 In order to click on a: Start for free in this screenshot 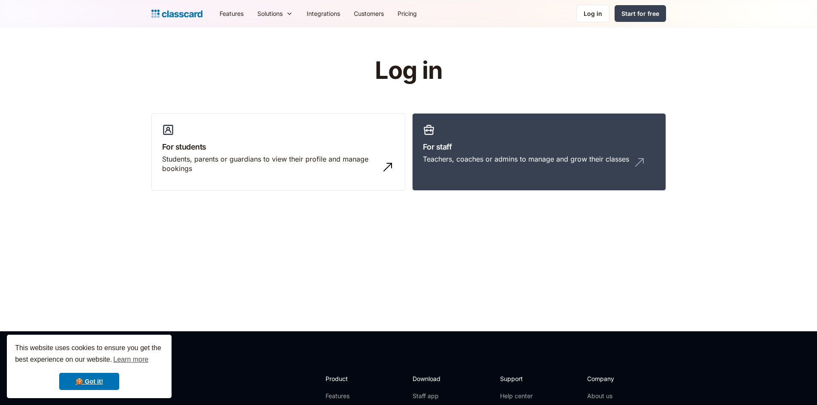, I will do `click(640, 13)`.